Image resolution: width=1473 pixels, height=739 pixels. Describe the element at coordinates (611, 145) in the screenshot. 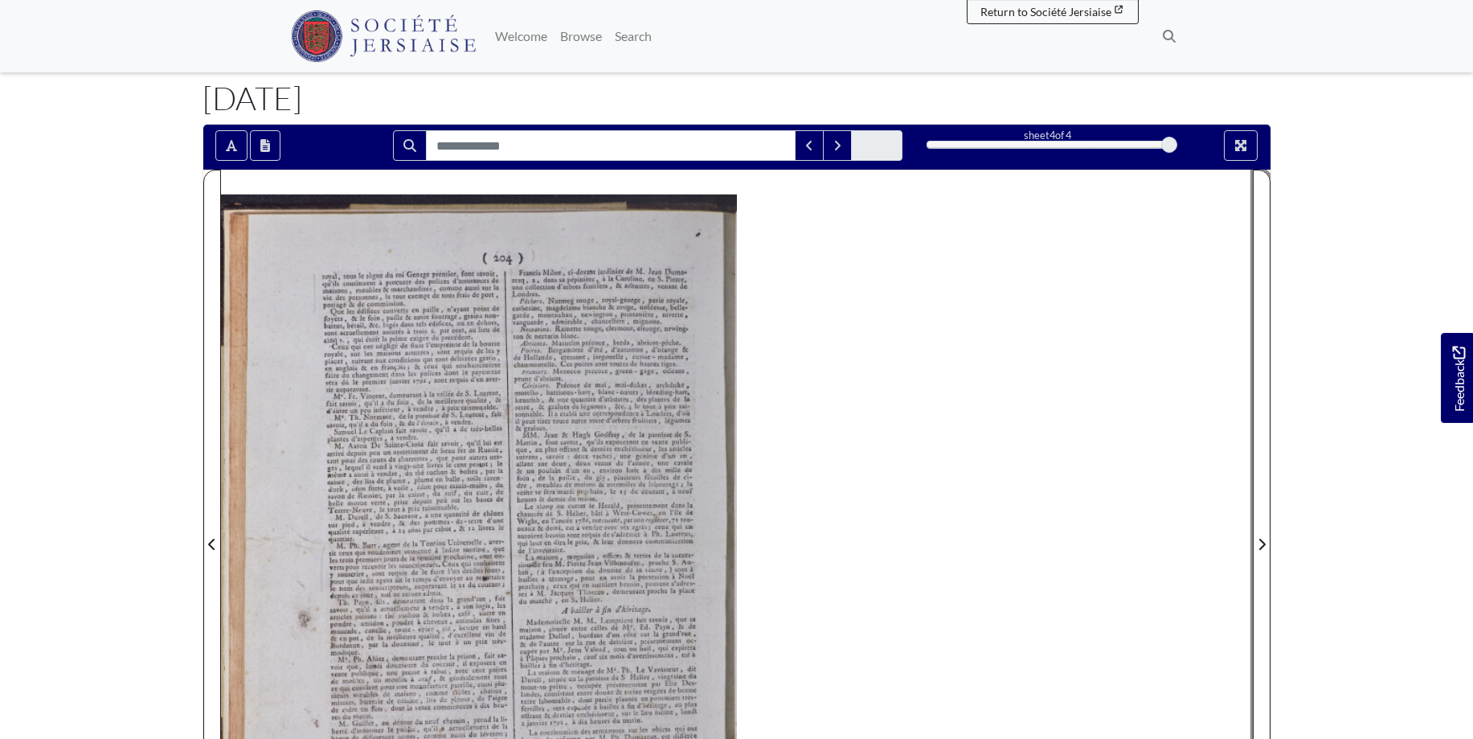

I see `input: Search for` at that location.